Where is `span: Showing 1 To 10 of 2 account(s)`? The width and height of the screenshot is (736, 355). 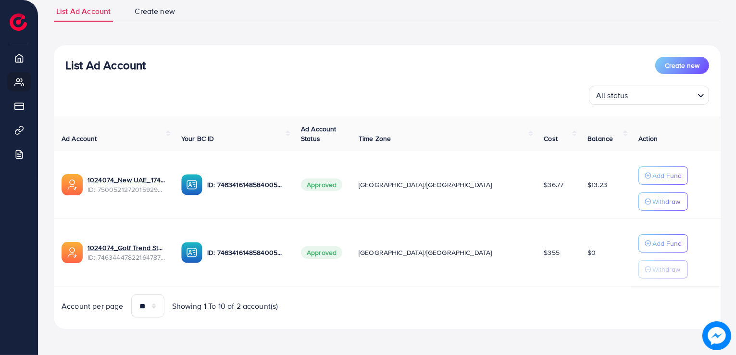
span: Showing 1 To 10 of 2 account(s) is located at coordinates (225, 306).